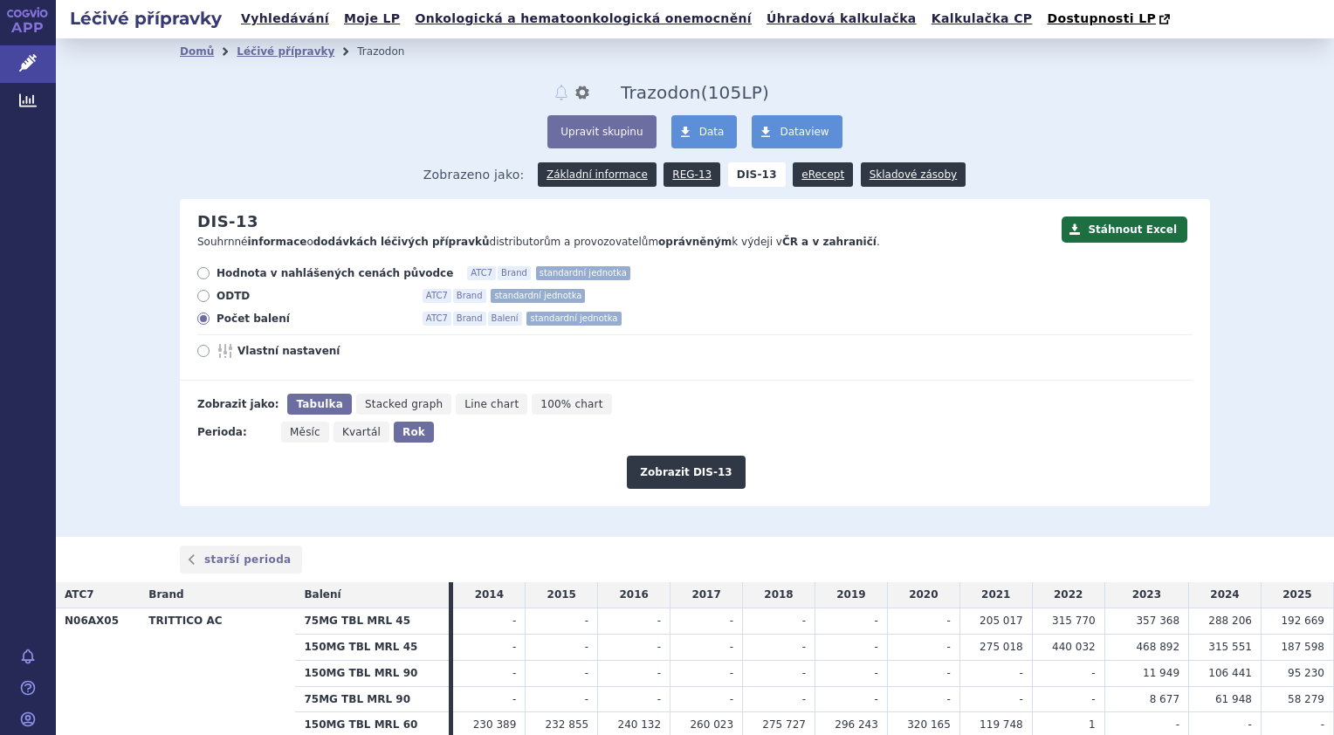  I want to click on strong: oprávněným, so click(695, 242).